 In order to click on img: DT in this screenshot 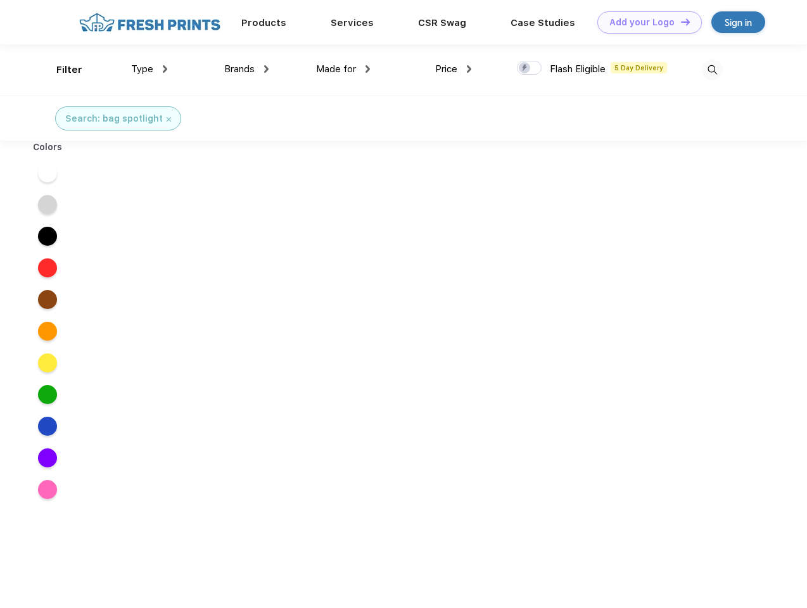, I will do `click(685, 22)`.